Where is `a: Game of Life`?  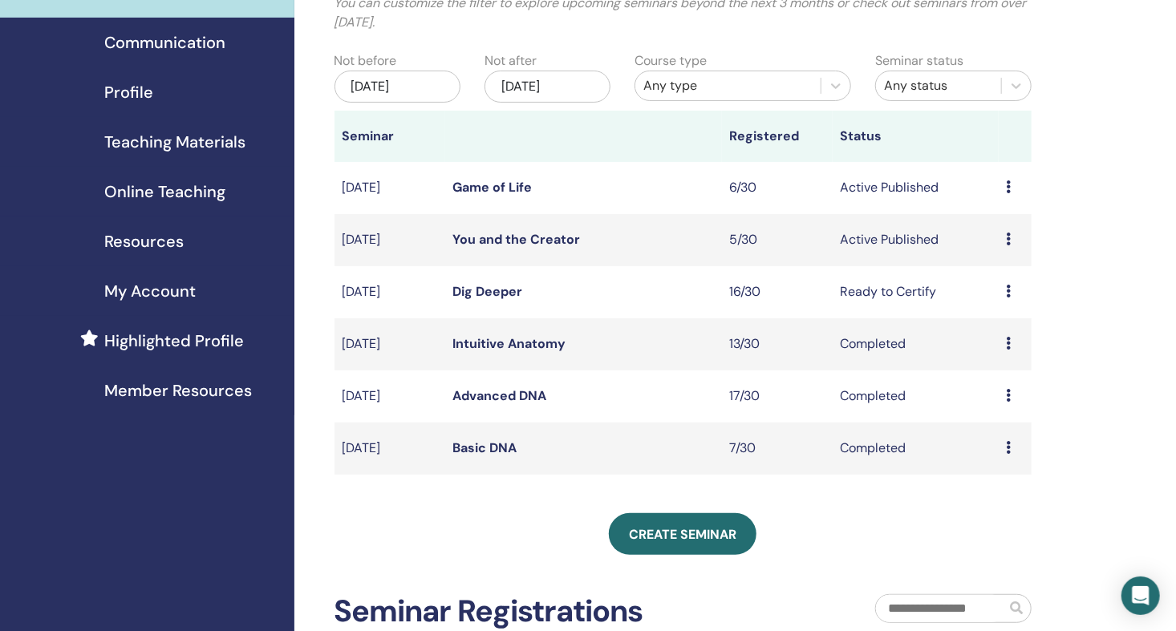
a: Game of Life is located at coordinates (493, 187).